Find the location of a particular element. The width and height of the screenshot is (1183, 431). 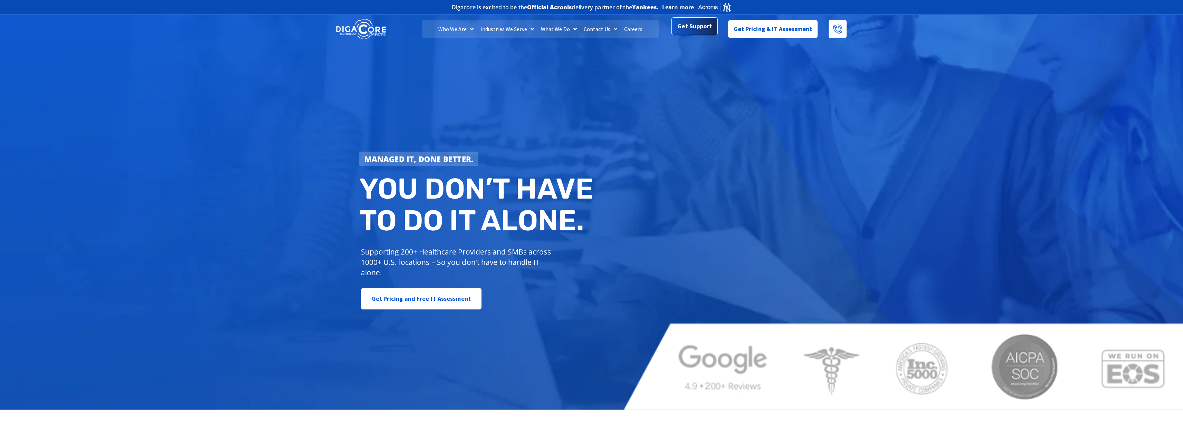

a: Get Pricing & IT Assessment is located at coordinates (773, 29).